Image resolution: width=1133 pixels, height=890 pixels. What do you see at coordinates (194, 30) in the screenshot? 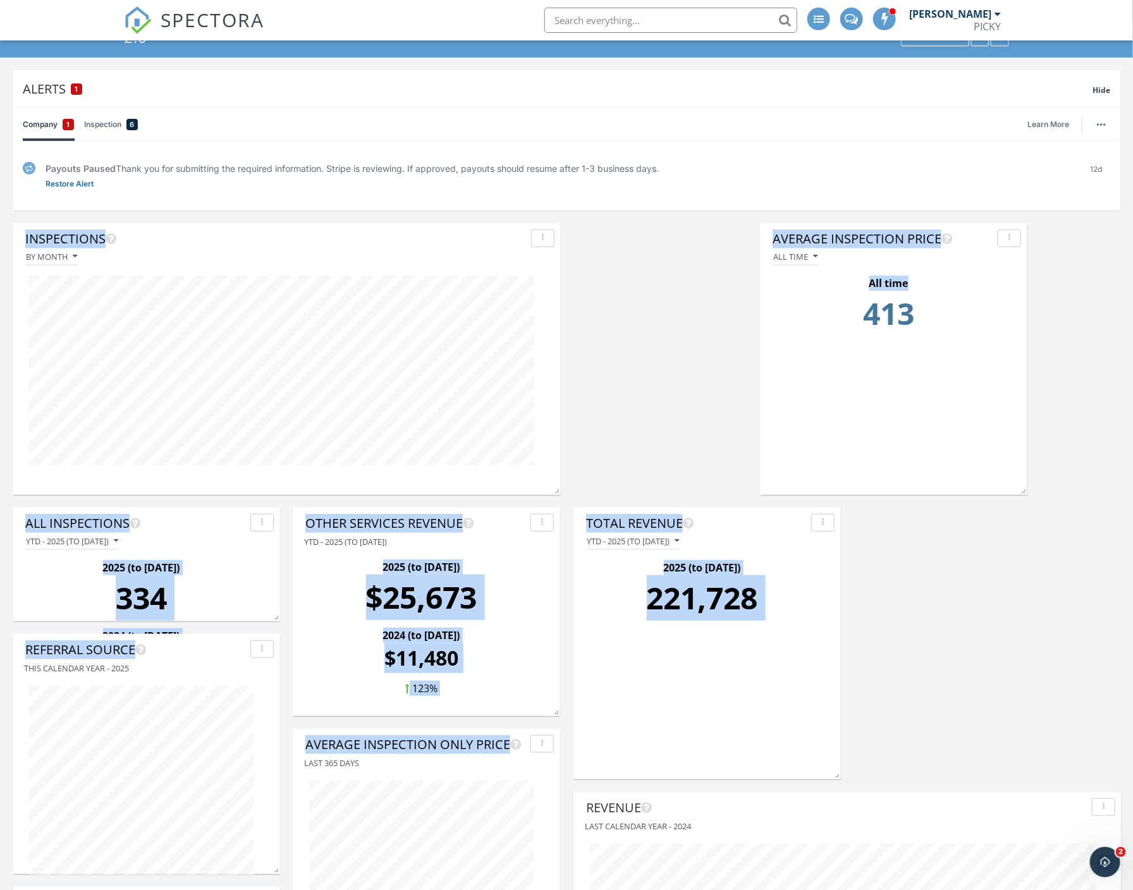
I see `a: SPECTORA` at bounding box center [194, 30].